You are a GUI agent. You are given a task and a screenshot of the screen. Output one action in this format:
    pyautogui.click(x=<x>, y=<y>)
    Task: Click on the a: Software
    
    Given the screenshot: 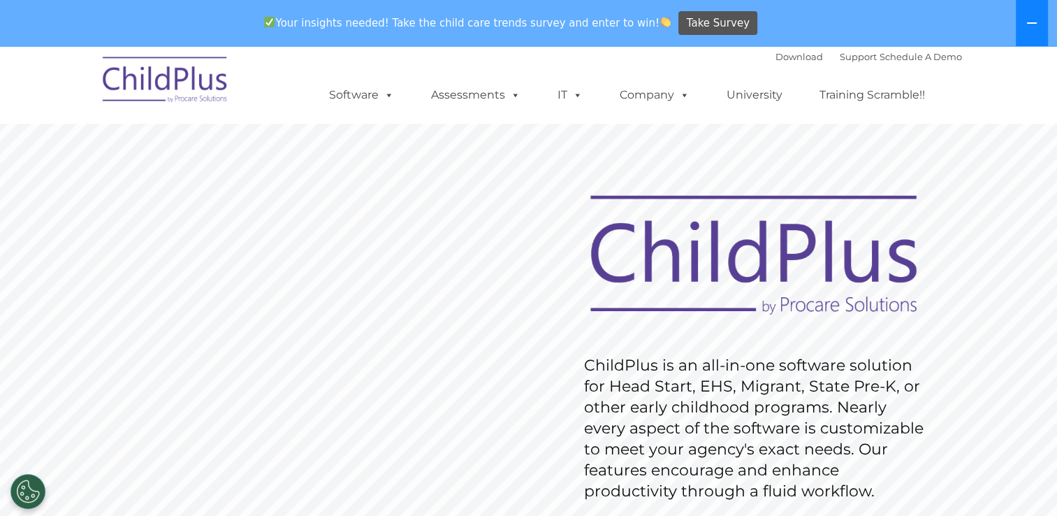 What is the action you would take?
    pyautogui.click(x=361, y=95)
    